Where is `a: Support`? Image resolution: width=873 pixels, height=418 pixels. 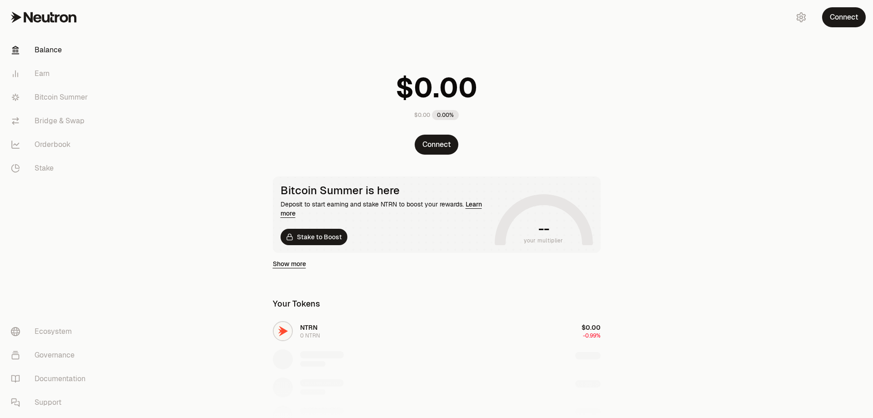
a: Support is located at coordinates (51, 403).